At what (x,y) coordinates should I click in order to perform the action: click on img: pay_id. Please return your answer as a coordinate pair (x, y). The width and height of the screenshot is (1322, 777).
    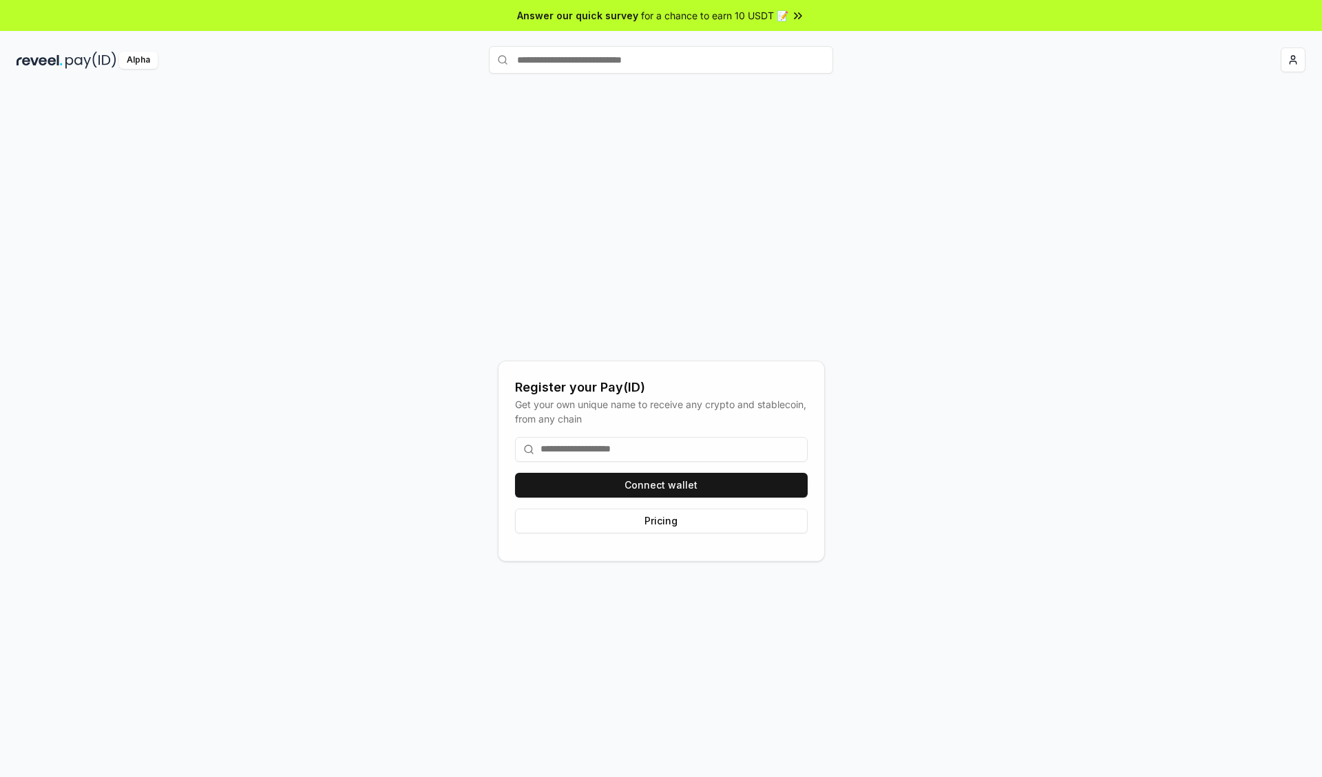
    Looking at the image, I should click on (91, 60).